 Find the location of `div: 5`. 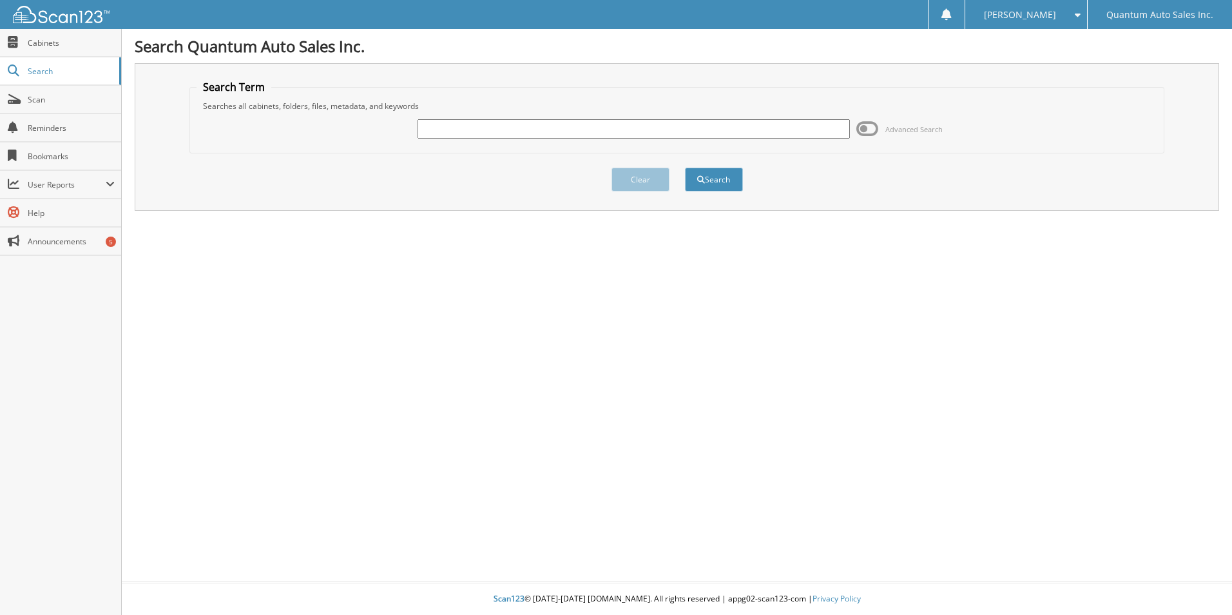

div: 5 is located at coordinates (111, 242).